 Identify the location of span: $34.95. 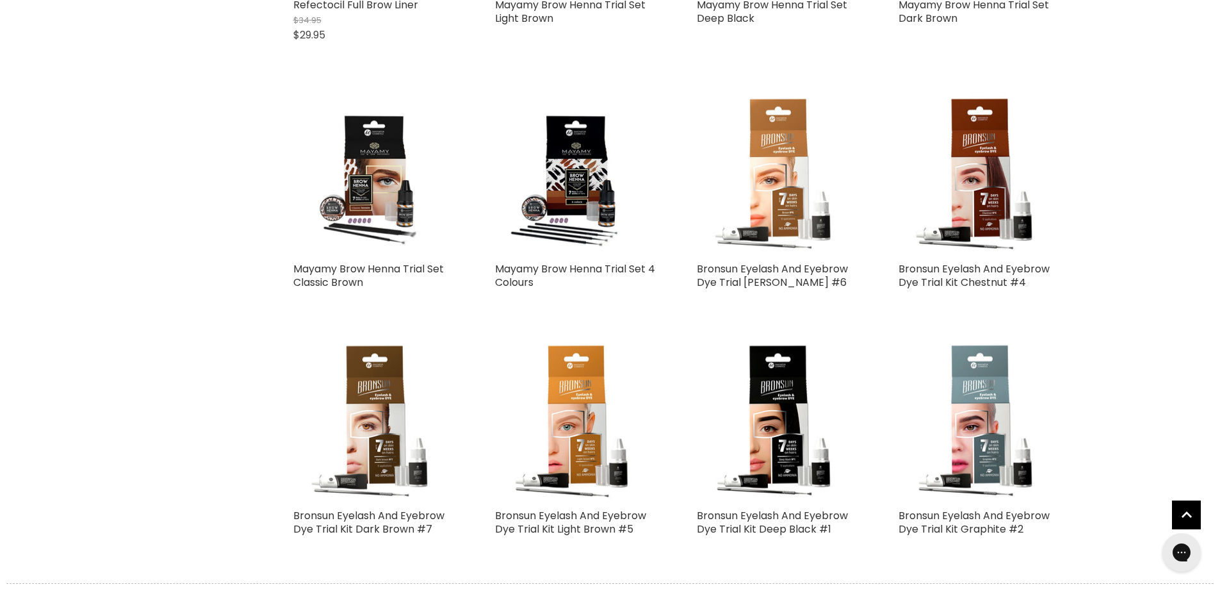
(307, 20).